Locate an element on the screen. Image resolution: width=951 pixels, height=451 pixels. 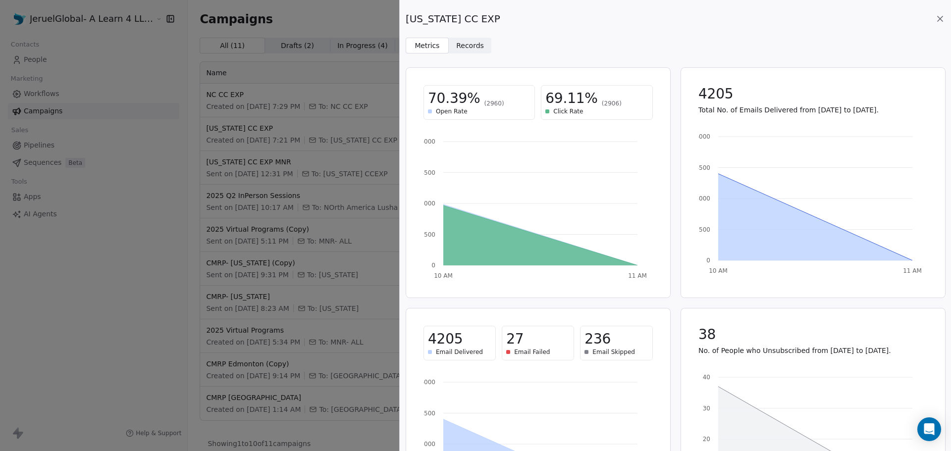
span: 236 is located at coordinates (597, 339).